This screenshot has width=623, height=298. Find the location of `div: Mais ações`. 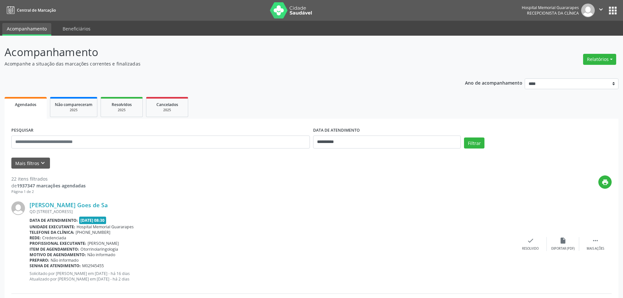

div: Mais ações is located at coordinates (595, 249).